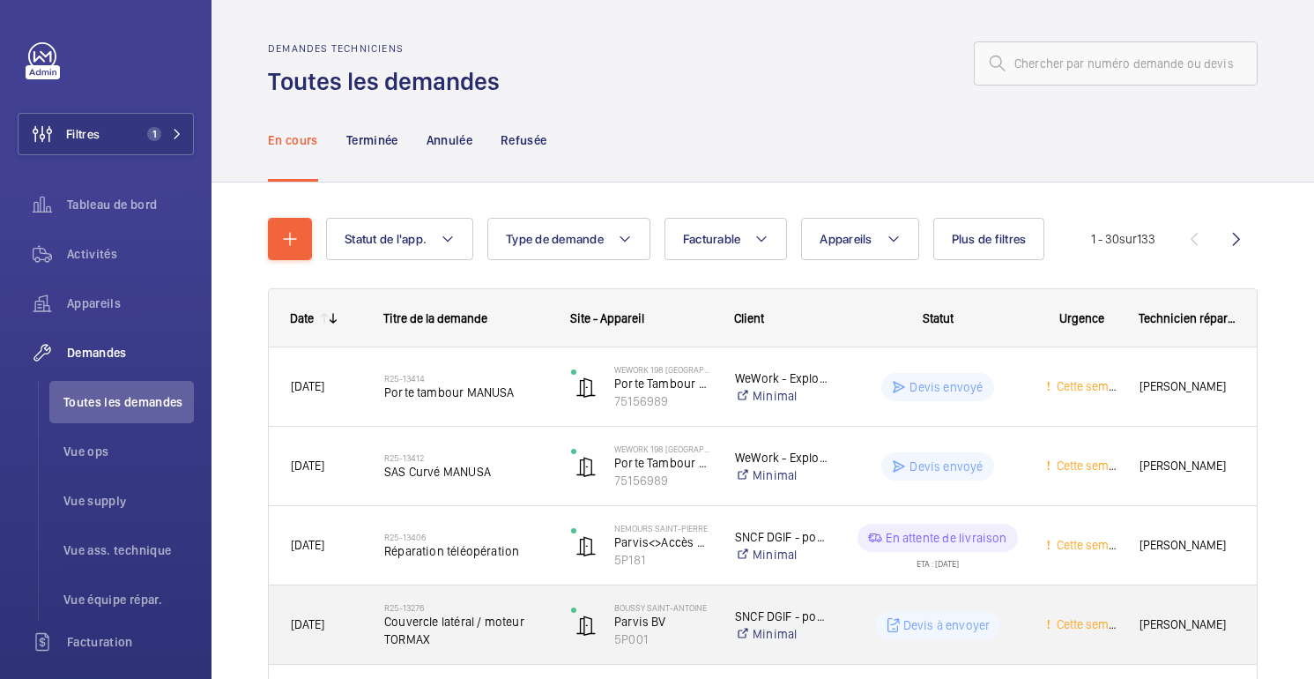 This screenshot has width=1314, height=679. What do you see at coordinates (989, 239) in the screenshot?
I see `font: Plus de filtres` at bounding box center [989, 239].